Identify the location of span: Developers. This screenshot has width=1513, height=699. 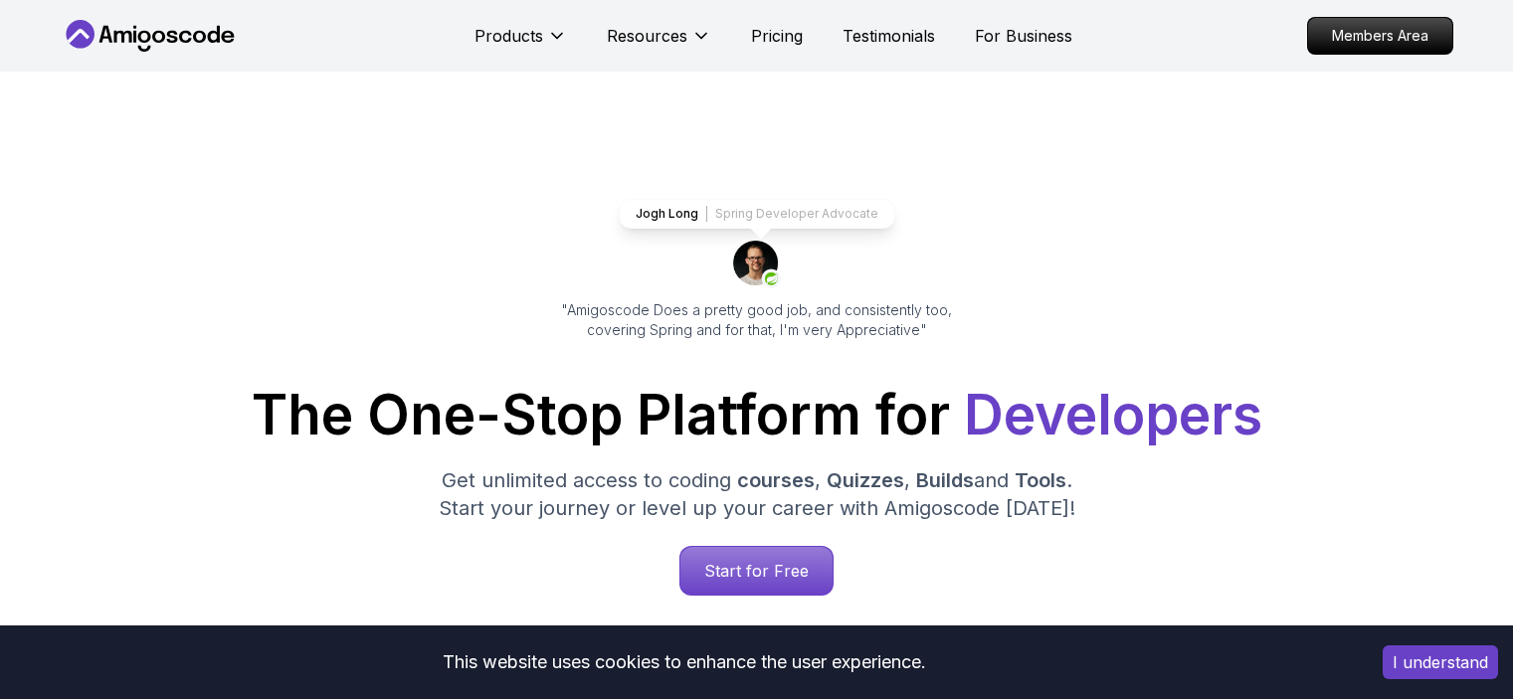
(1113, 415).